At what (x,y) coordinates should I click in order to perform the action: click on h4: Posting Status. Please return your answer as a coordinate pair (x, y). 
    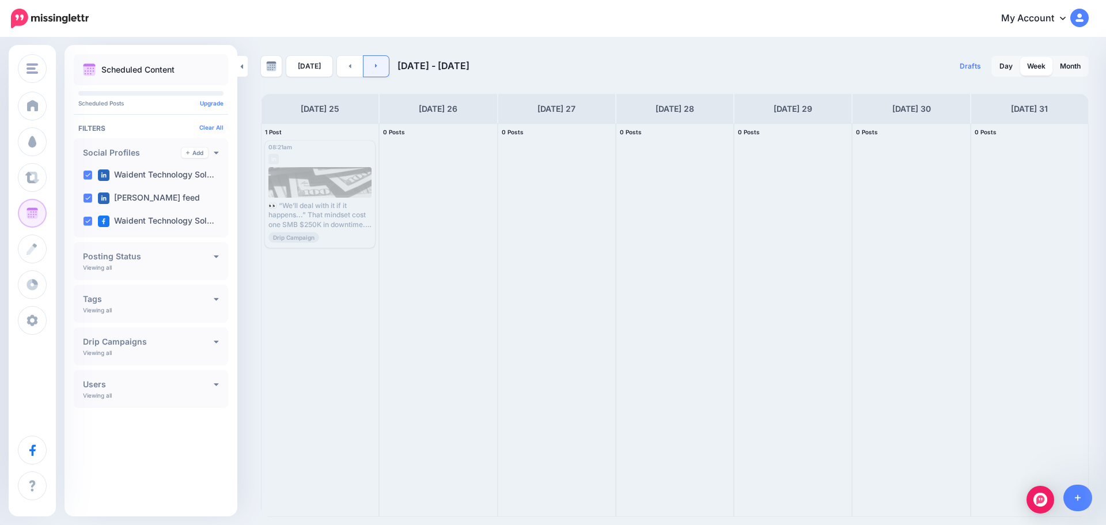
    Looking at the image, I should click on (148, 256).